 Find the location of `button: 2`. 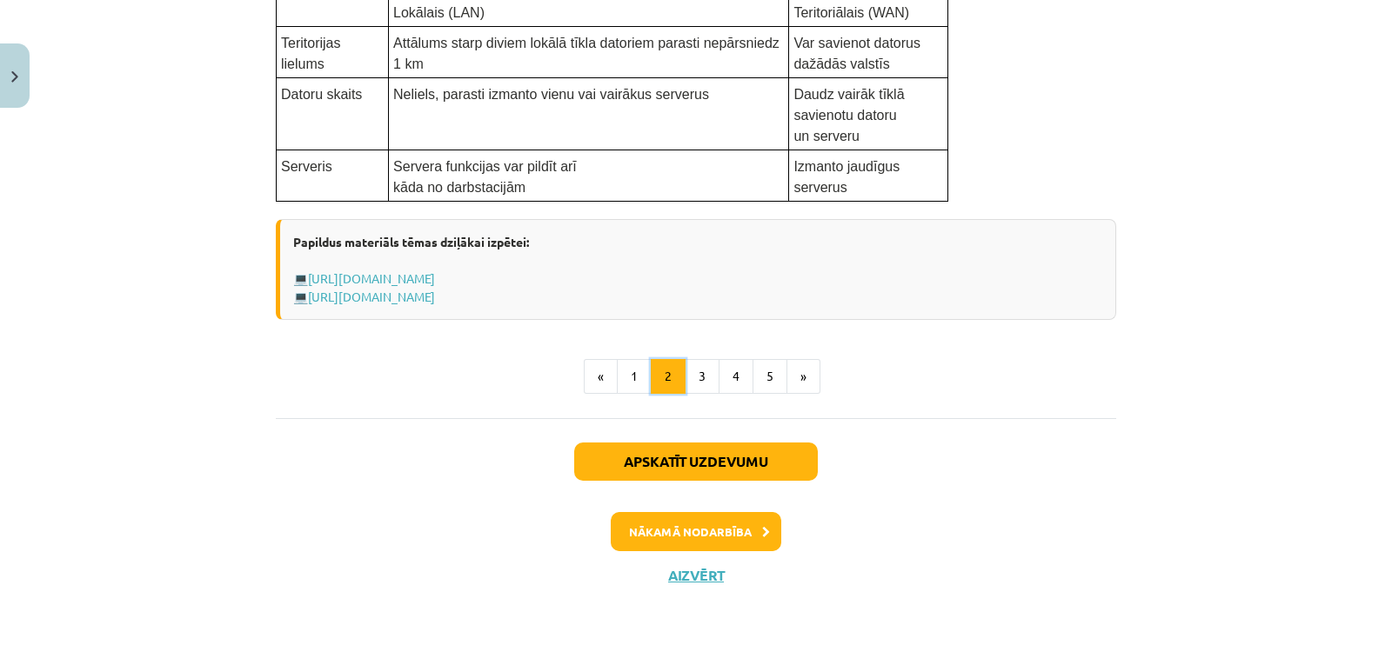

button: 2 is located at coordinates (668, 377).